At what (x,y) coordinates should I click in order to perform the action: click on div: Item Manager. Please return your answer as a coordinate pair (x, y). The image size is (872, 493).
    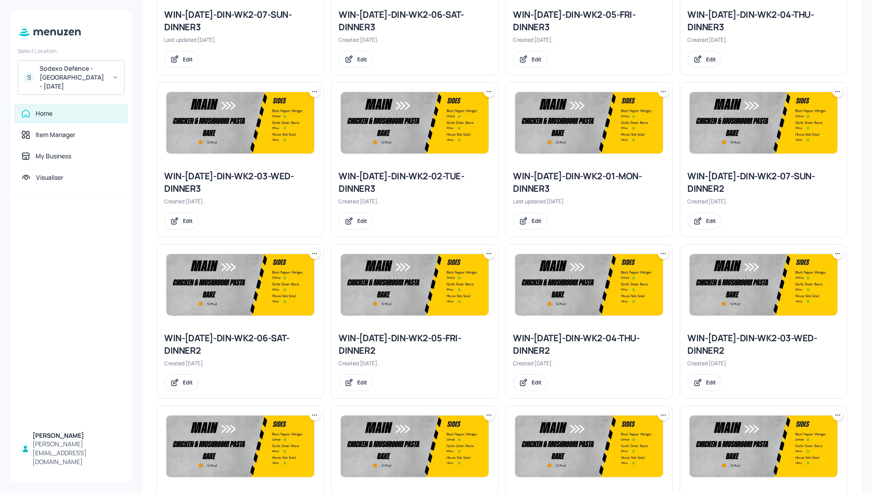
    Looking at the image, I should click on (55, 135).